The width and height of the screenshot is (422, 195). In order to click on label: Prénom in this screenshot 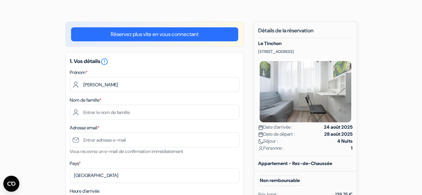, I will do `click(78, 72)`.